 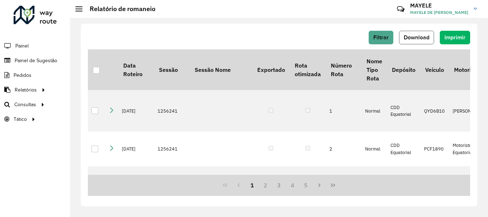 I want to click on a: Contato Rápido, so click(x=400, y=9).